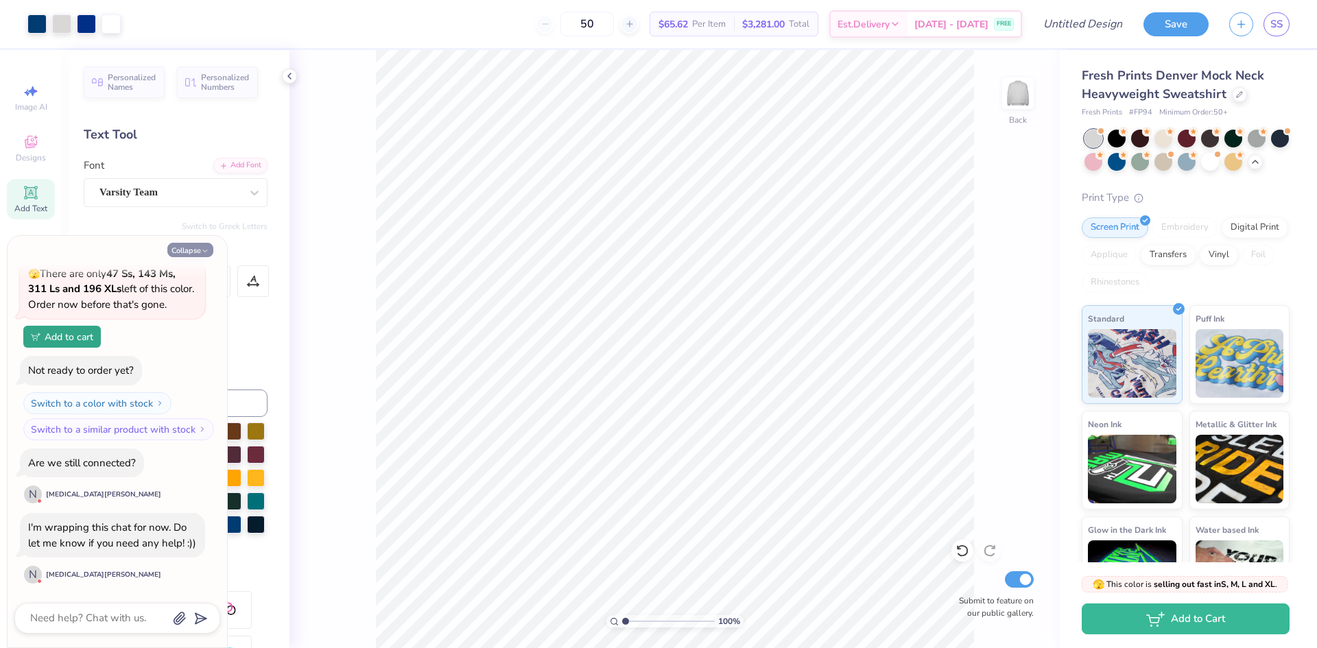 The image size is (1317, 648). I want to click on input: Untitled Design, so click(1083, 24).